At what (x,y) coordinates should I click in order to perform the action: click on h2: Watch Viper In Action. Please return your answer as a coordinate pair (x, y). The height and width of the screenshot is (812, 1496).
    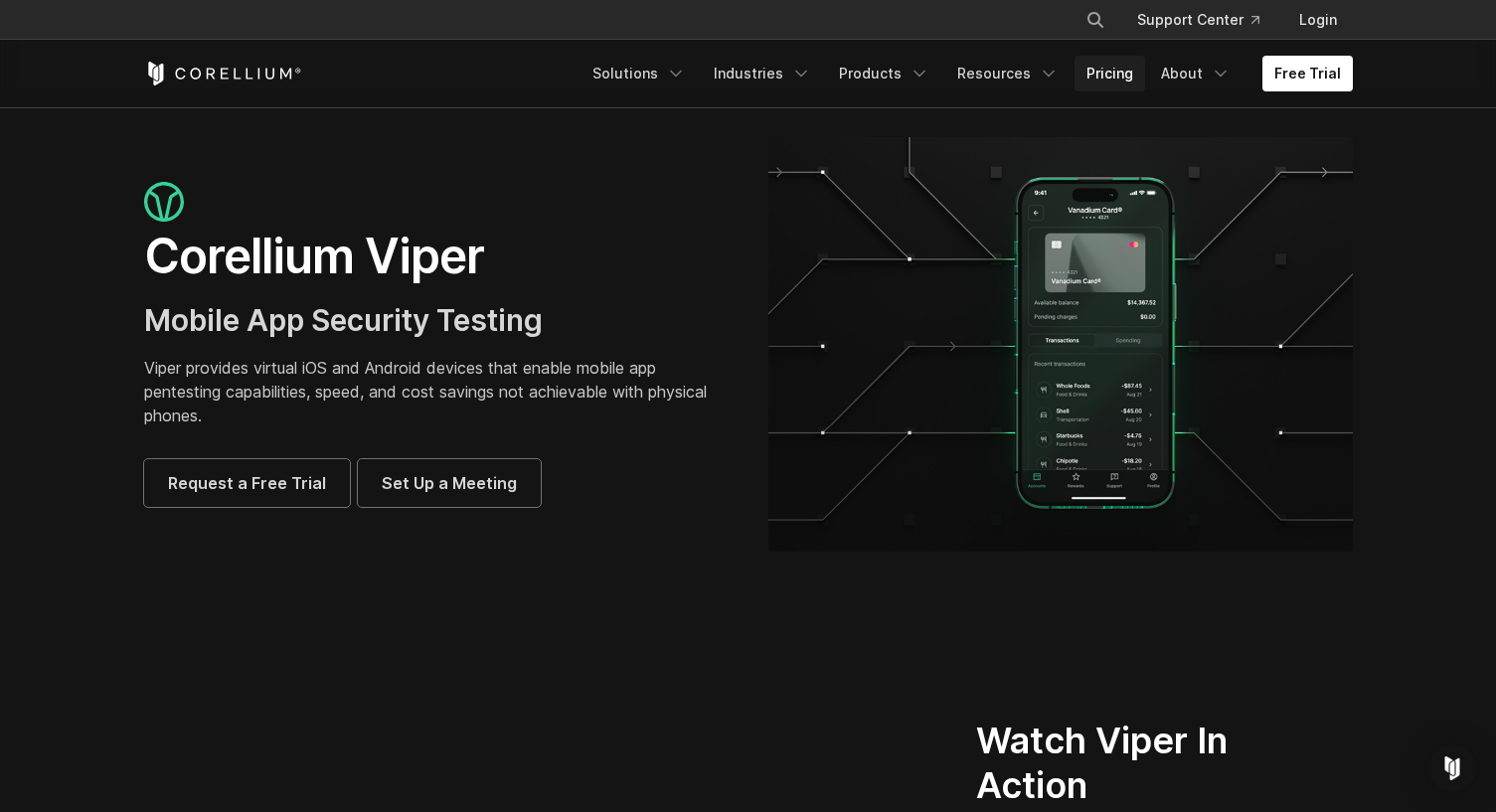
    Looking at the image, I should click on (1126, 763).